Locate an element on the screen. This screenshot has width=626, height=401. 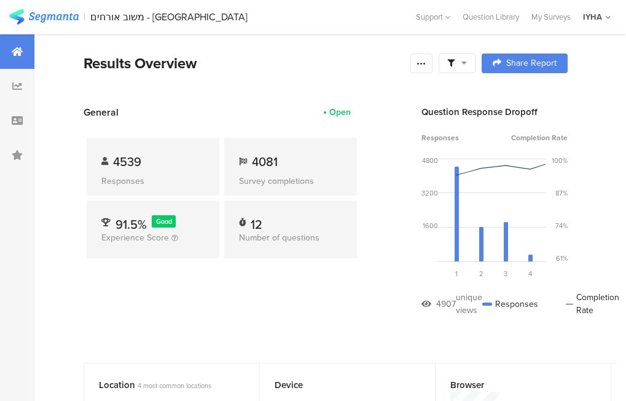
span: 2 is located at coordinates (481, 273).